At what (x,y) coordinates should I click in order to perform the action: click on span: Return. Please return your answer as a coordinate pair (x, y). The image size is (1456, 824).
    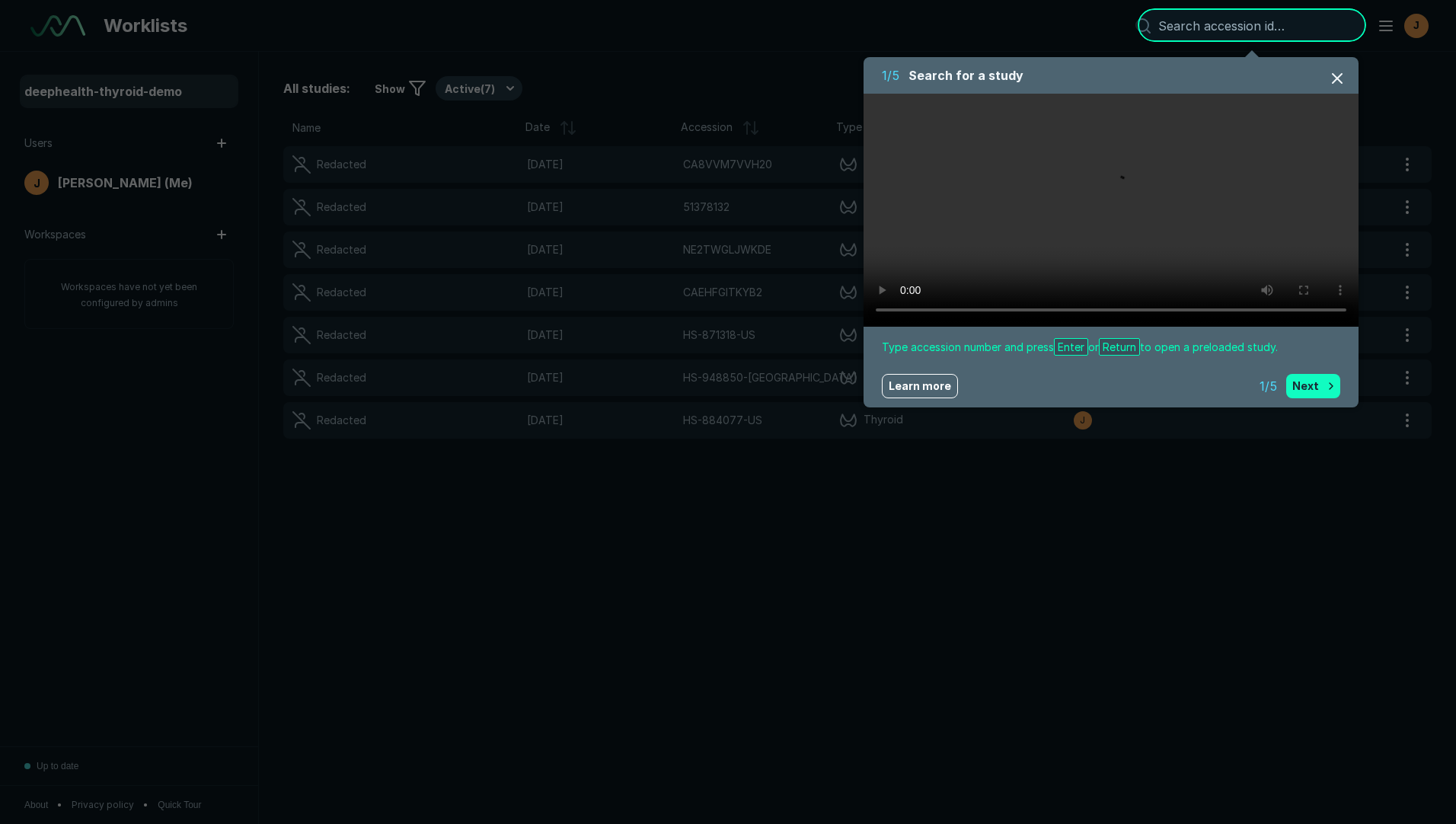
    Looking at the image, I should click on (1120, 346).